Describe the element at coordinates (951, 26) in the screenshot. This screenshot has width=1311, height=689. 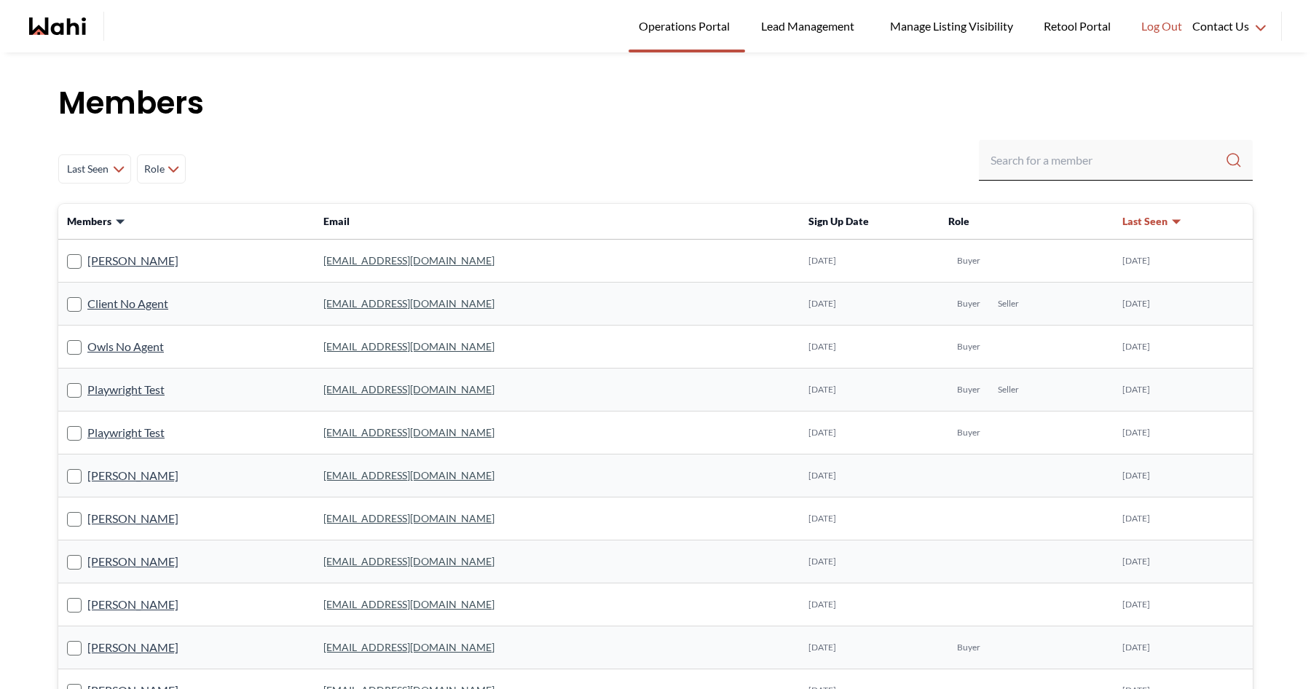
I see `span: Manage Listing Visibility` at that location.